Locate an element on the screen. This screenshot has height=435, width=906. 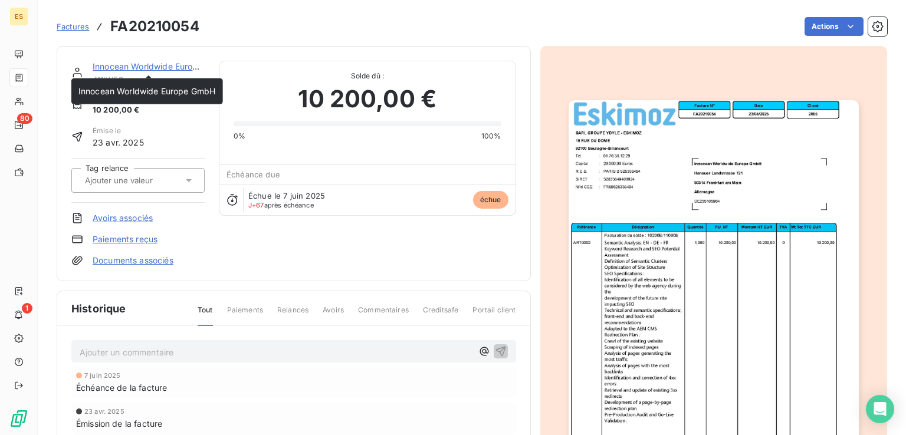
span: Échéance de la facture is located at coordinates (122, 388).